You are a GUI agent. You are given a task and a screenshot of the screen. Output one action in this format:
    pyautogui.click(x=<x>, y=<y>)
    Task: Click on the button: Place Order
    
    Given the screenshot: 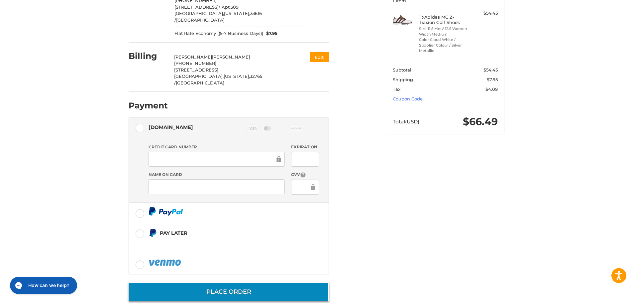 What is the action you would take?
    pyautogui.click(x=229, y=291)
    